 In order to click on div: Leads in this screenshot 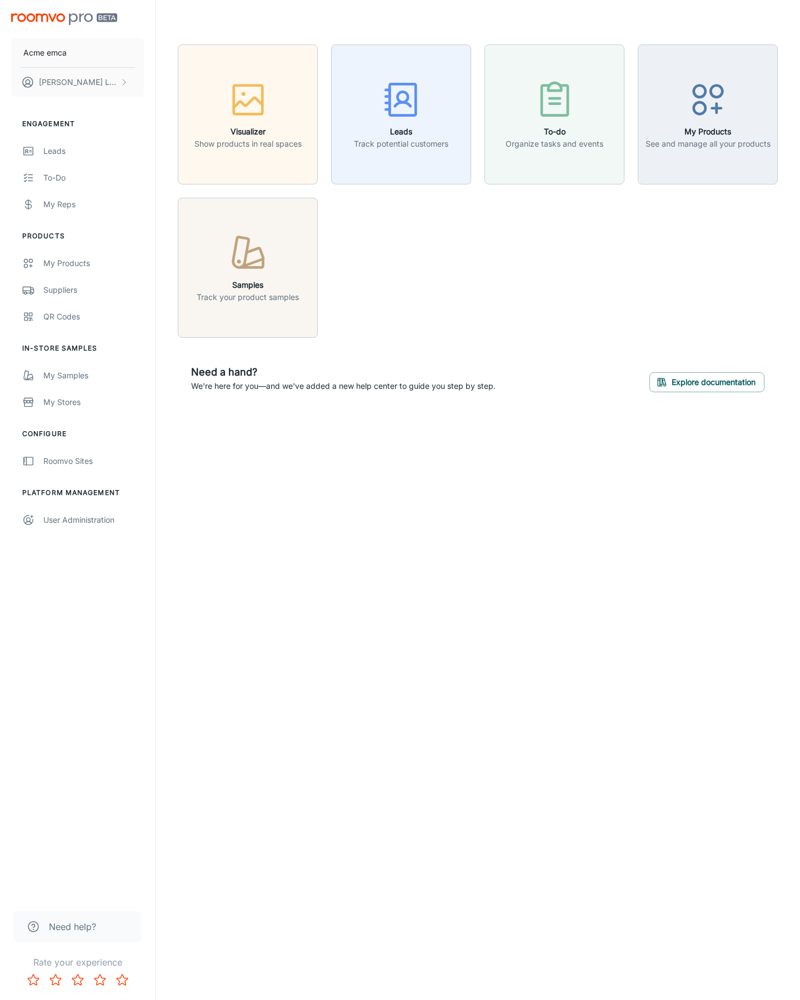, I will do `click(93, 151)`.